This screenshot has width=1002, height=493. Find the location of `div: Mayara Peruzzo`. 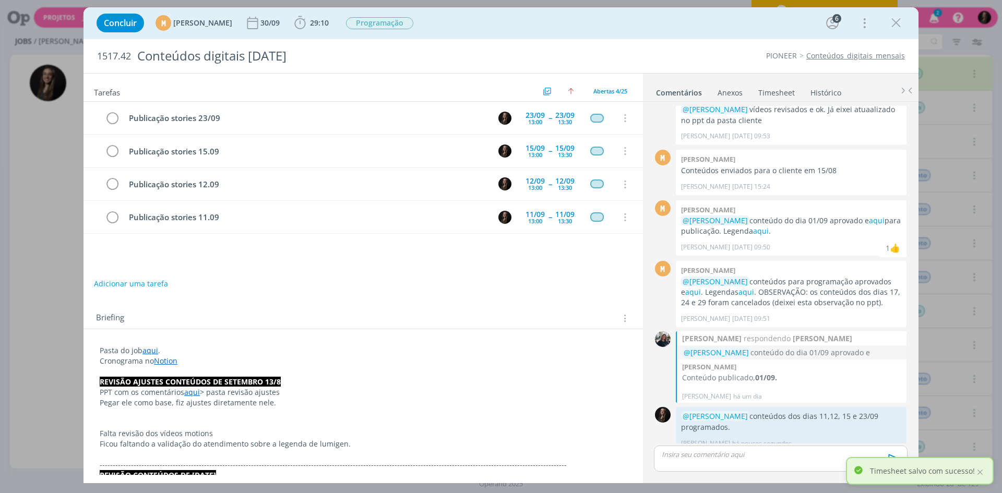

div: Mayara Peruzzo is located at coordinates (895, 248).